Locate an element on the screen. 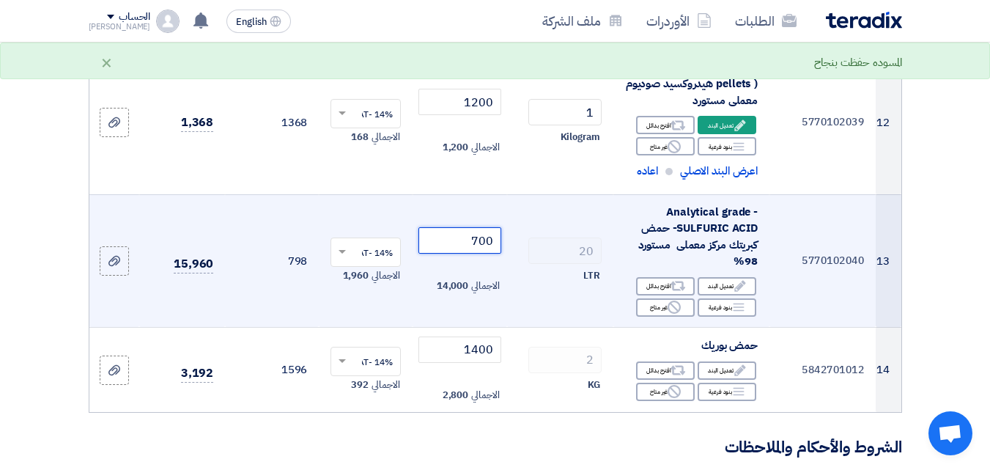  a: الطلبات is located at coordinates (766, 21).